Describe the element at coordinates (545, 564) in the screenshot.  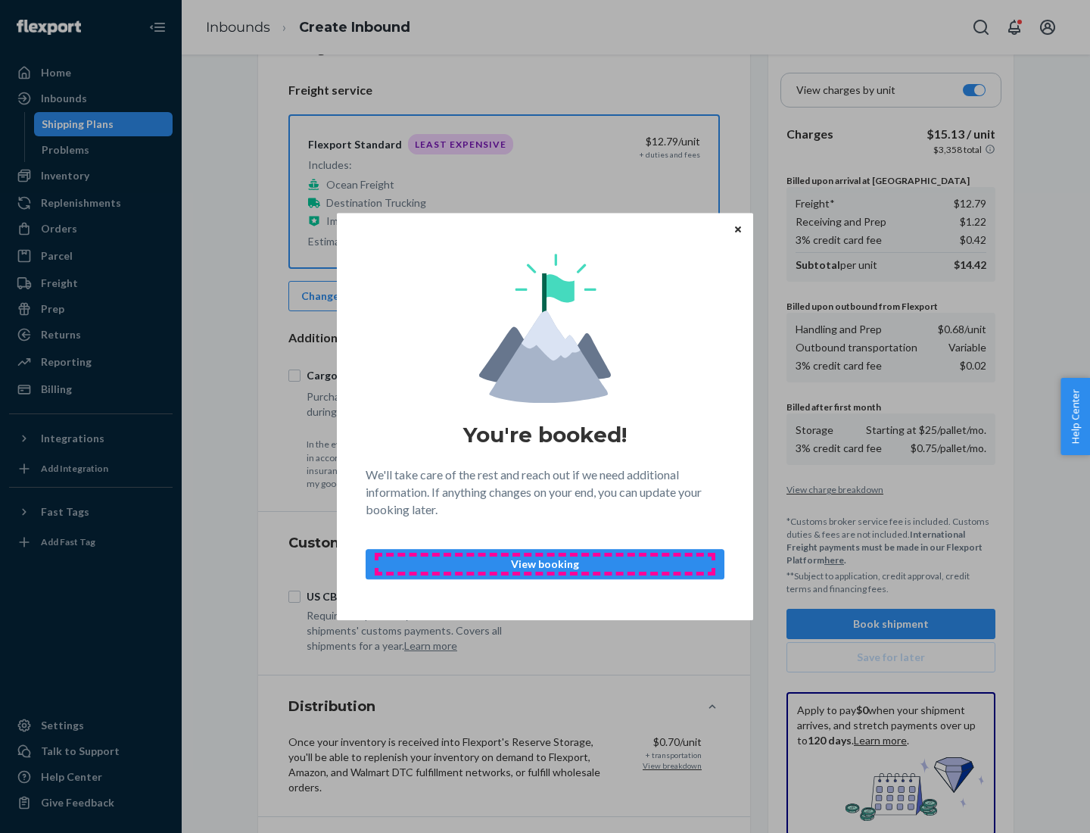
I see `button: View booking` at that location.